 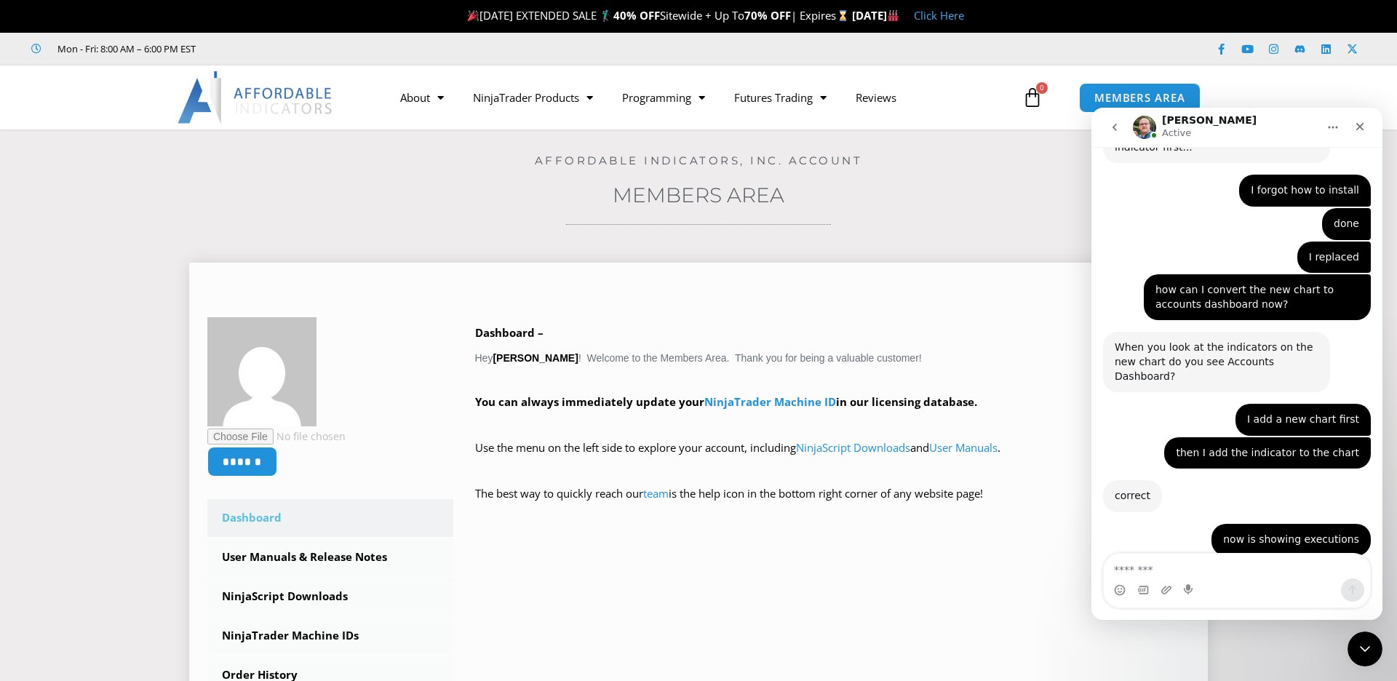 What do you see at coordinates (255, 97) in the screenshot?
I see `img: LogoAI | Affordable Indicators – NinjaTrader` at bounding box center [255, 97].